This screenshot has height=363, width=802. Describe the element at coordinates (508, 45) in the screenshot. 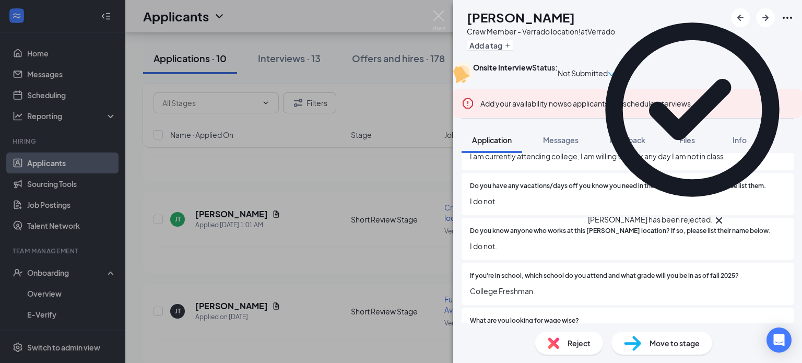

I see `svg: Plus` at that location.